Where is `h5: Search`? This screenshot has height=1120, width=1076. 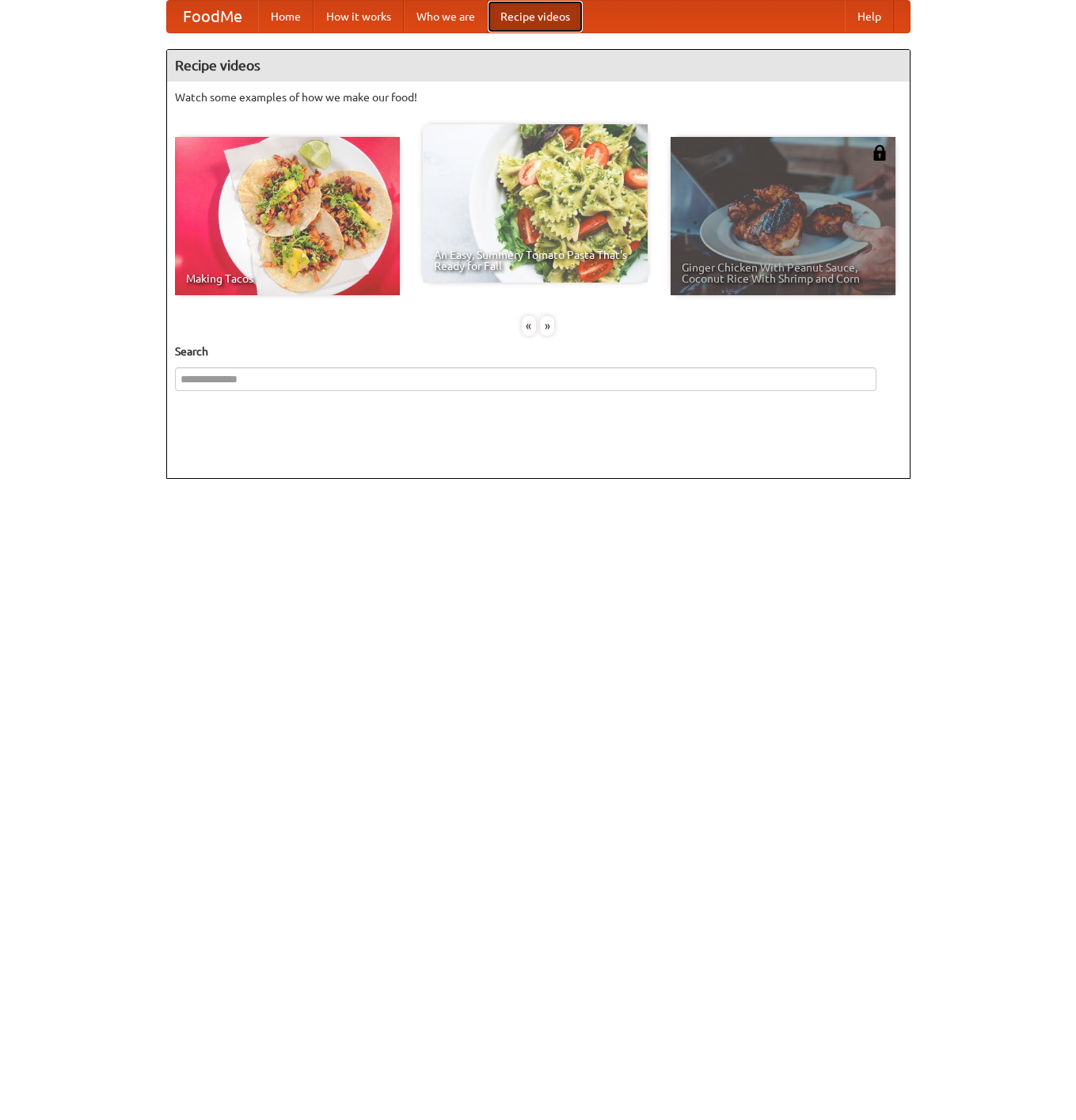 h5: Search is located at coordinates (538, 352).